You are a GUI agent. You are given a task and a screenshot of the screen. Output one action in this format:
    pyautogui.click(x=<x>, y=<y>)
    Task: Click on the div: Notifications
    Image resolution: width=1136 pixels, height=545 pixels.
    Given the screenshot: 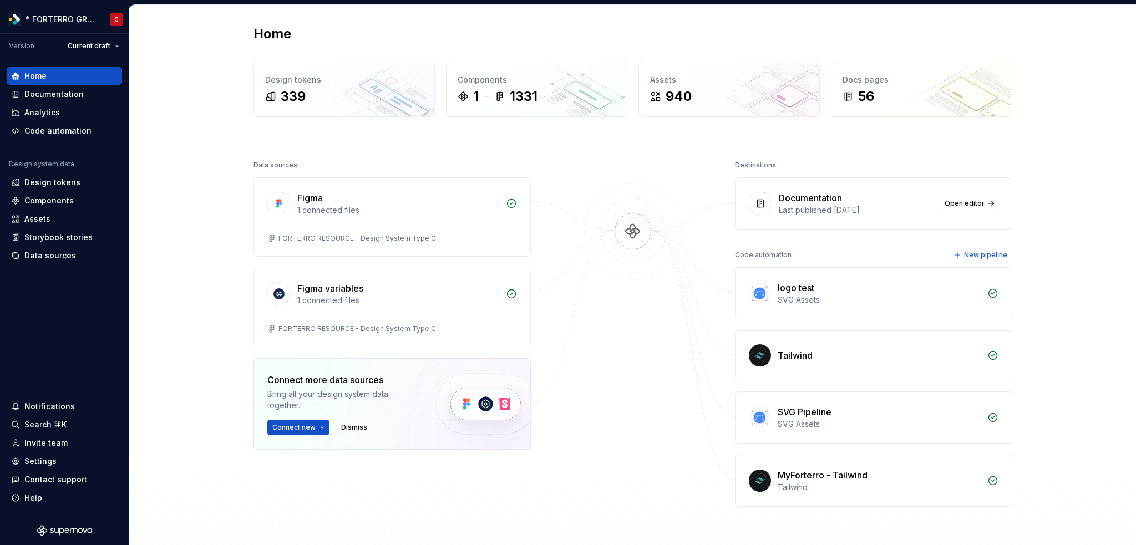 What is the action you would take?
    pyautogui.click(x=49, y=407)
    